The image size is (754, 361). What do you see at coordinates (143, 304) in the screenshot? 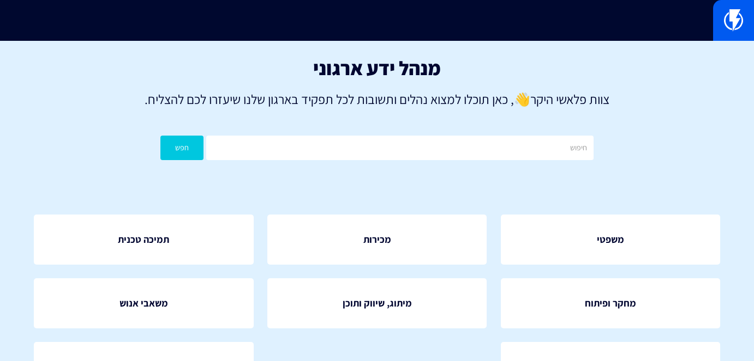
I see `a: משאבי אנוש` at bounding box center [143, 304].